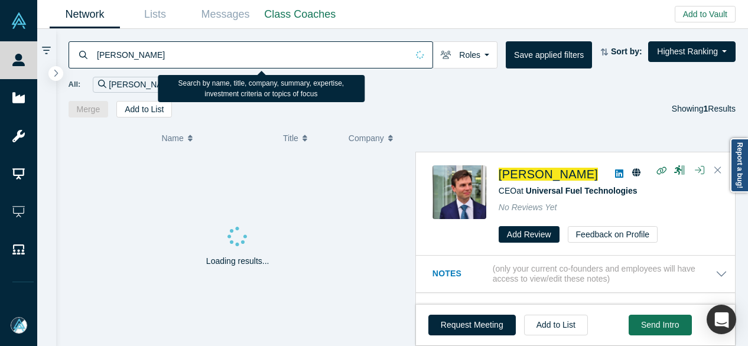  I want to click on button: Roles, so click(465, 55).